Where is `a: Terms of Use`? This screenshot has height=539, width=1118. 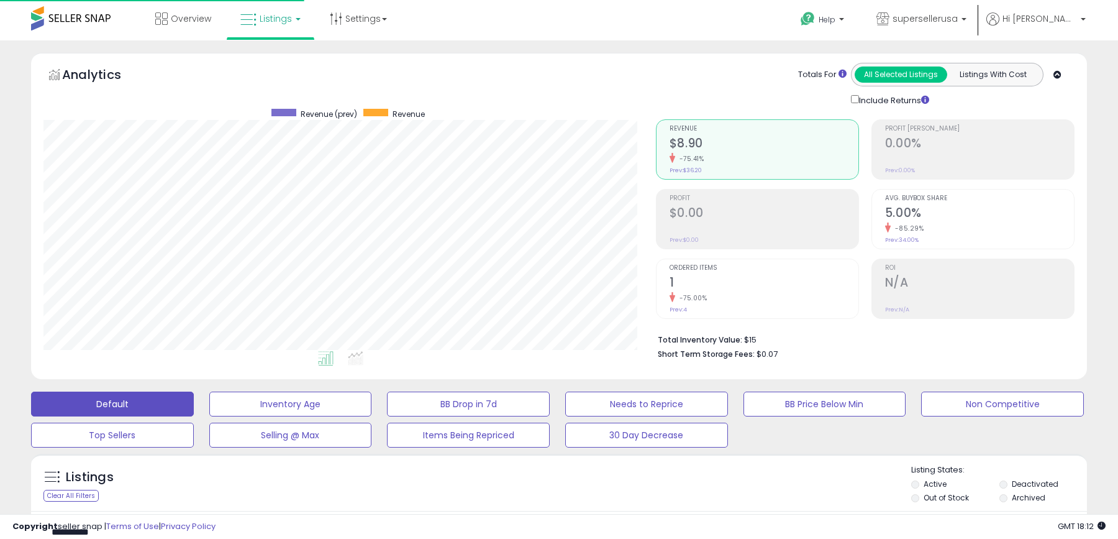
a: Terms of Use is located at coordinates (132, 526).